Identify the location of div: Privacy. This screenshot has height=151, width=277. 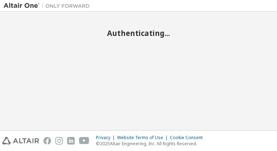
(106, 137).